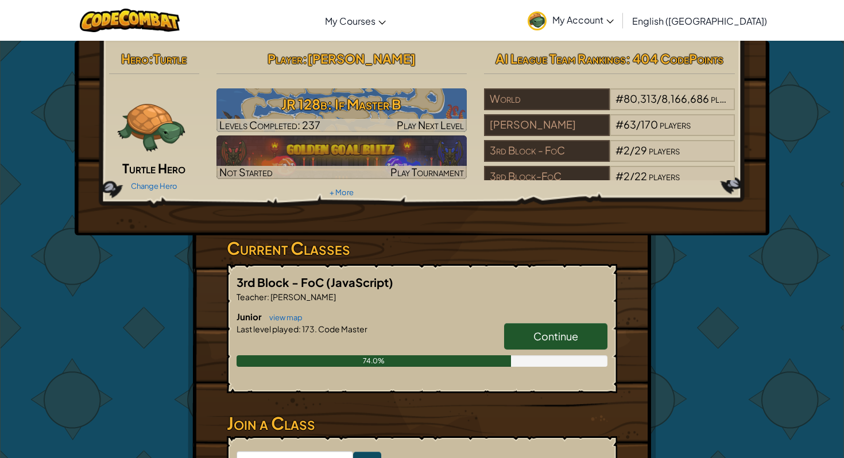  What do you see at coordinates (630, 124) in the screenshot?
I see `span: 63` at bounding box center [630, 124].